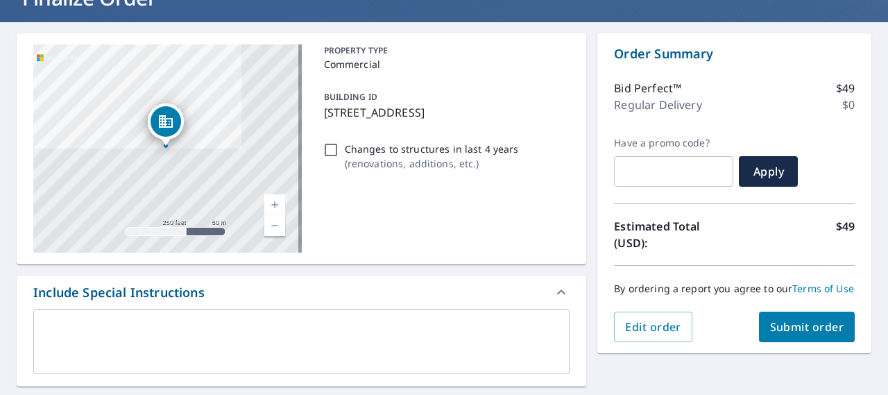 Image resolution: width=888 pixels, height=395 pixels. I want to click on p: Estimated Total (USD):, so click(674, 234).